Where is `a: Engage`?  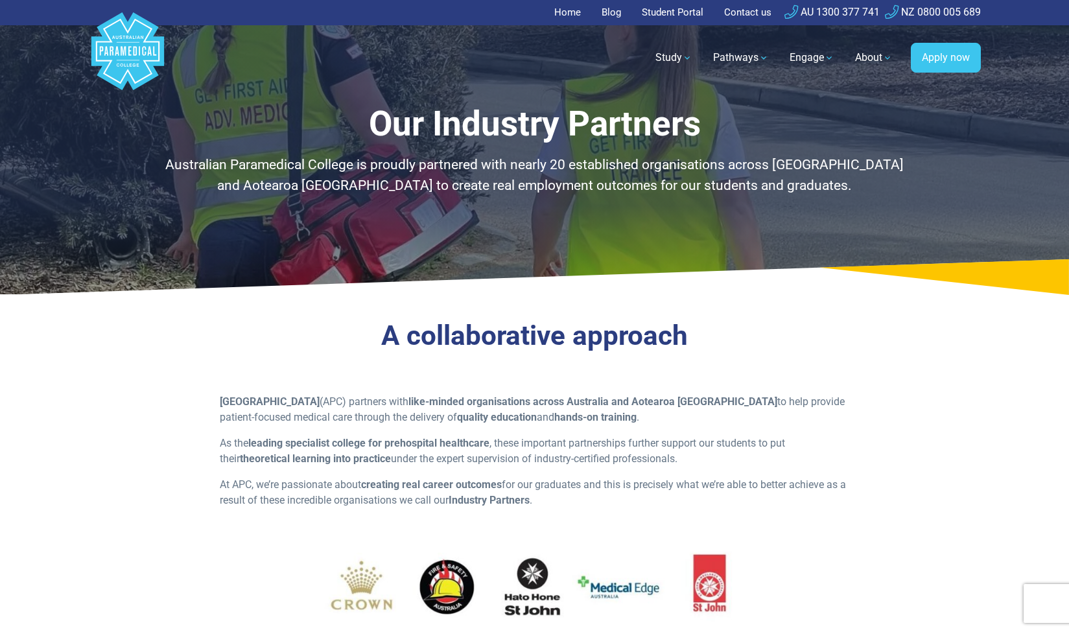
a: Engage is located at coordinates (812, 58).